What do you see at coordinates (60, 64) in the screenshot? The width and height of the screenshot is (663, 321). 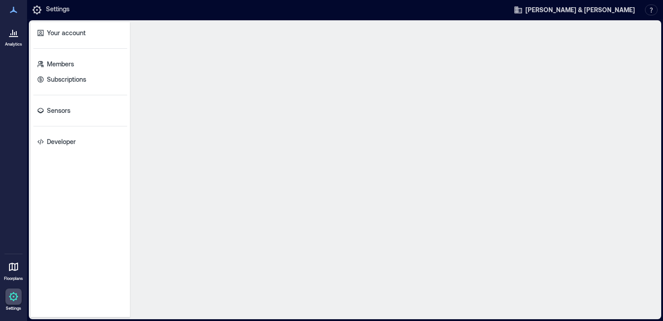 I see `p: Members` at bounding box center [60, 64].